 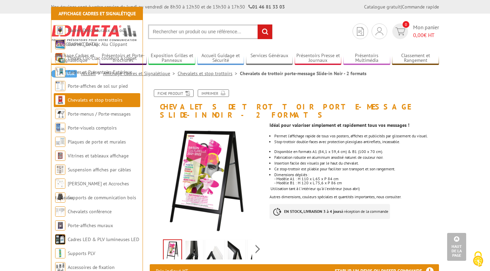 What do you see at coordinates (357, 158) in the screenshot?
I see `li: Fabrication robuste en aluminium anodisé naturel de couleur noir.` at bounding box center [357, 158].